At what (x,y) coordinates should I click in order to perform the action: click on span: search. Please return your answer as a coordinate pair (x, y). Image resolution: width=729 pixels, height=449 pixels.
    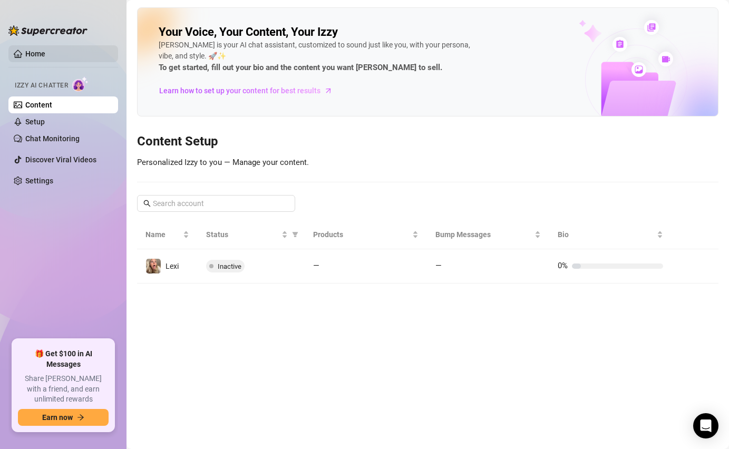
    Looking at the image, I should click on (147, 204).